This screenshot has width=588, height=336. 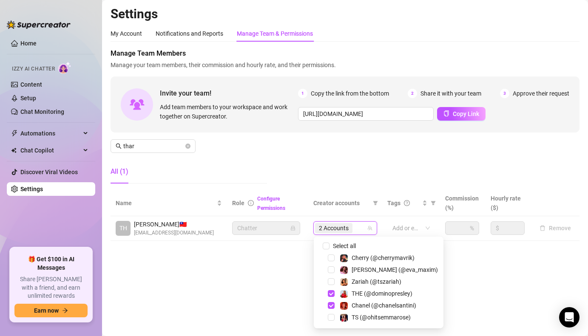 What do you see at coordinates (271, 204) in the screenshot?
I see `a: Configure Permissions` at bounding box center [271, 204].